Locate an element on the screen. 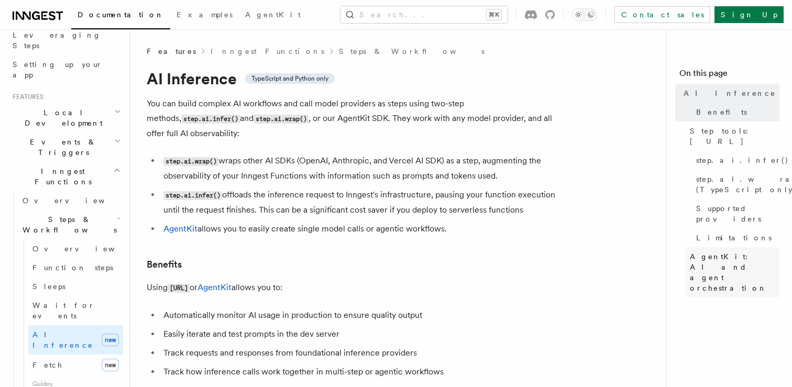 This screenshot has width=792, height=387. a: Function steps is located at coordinates (75, 268).